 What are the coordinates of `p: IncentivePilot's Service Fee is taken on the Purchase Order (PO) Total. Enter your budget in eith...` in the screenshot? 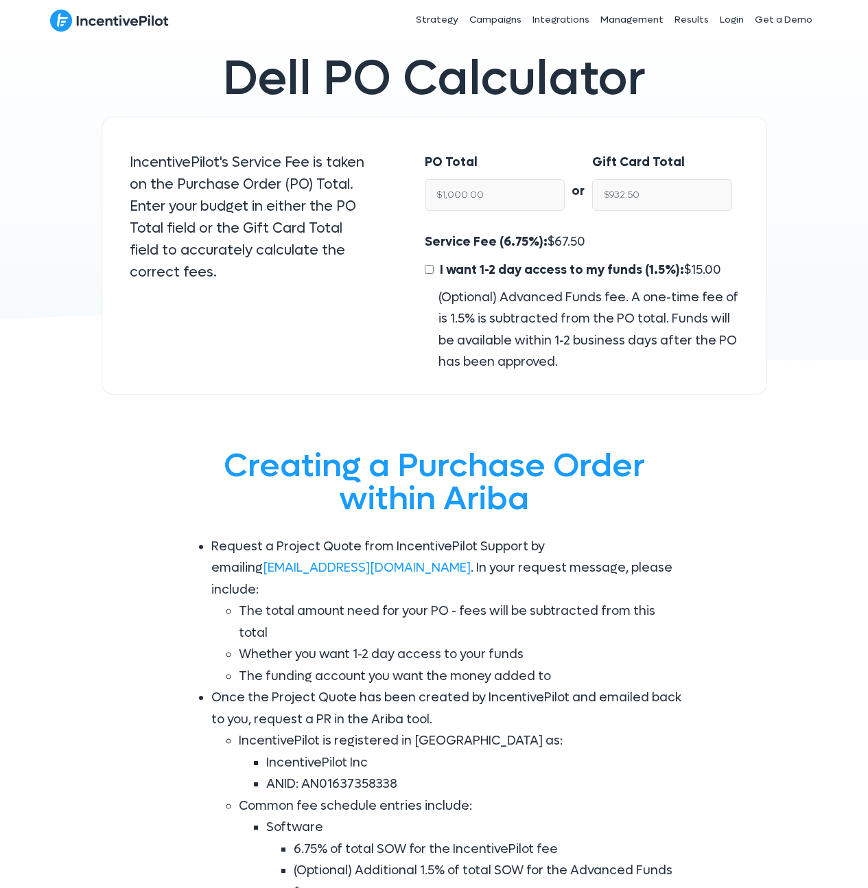 It's located at (250, 218).